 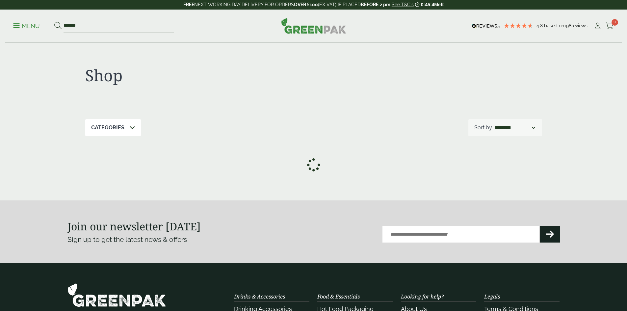 What do you see at coordinates (615, 22) in the screenshot?
I see `span: 0` at bounding box center [615, 22].